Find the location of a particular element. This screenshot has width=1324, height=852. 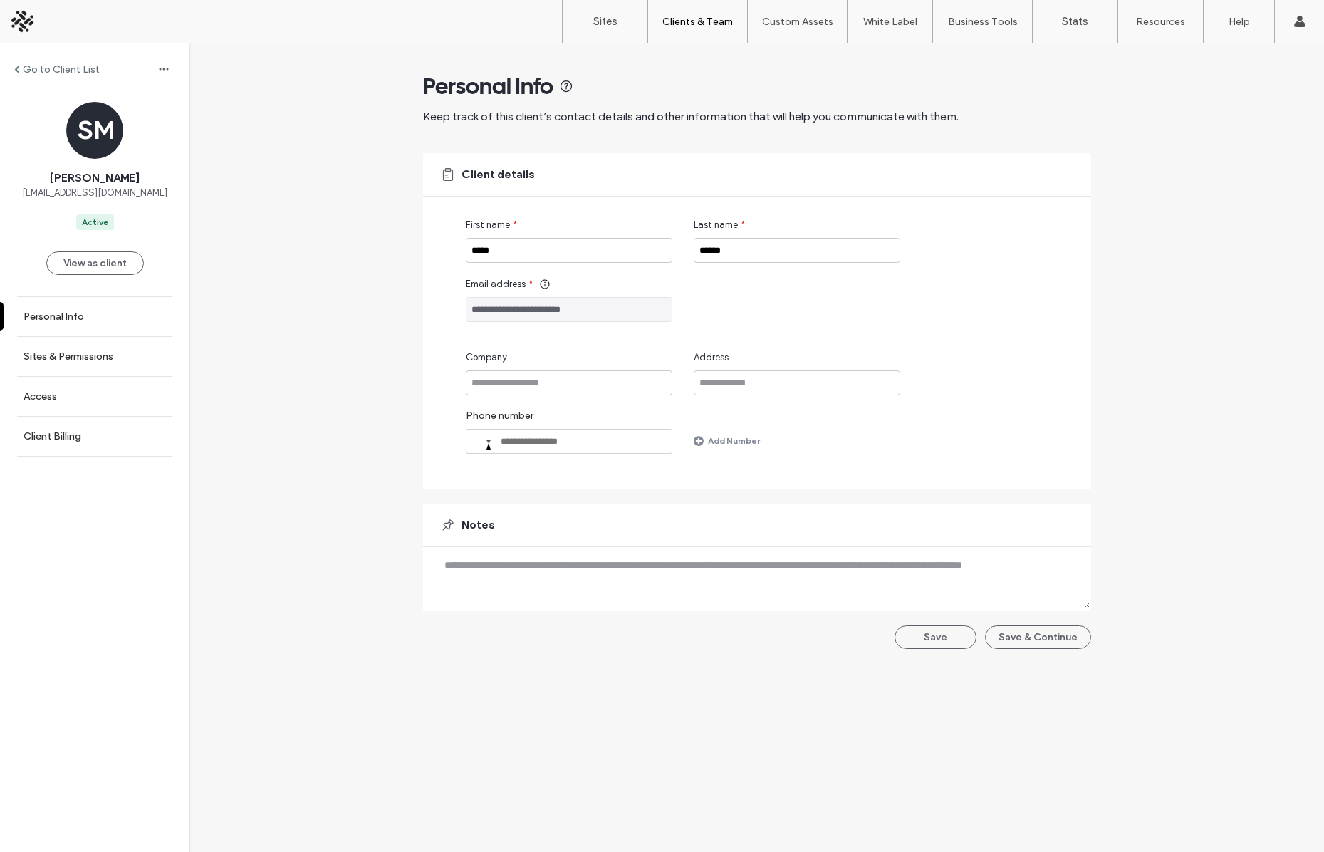

label: Sites is located at coordinates (605, 21).